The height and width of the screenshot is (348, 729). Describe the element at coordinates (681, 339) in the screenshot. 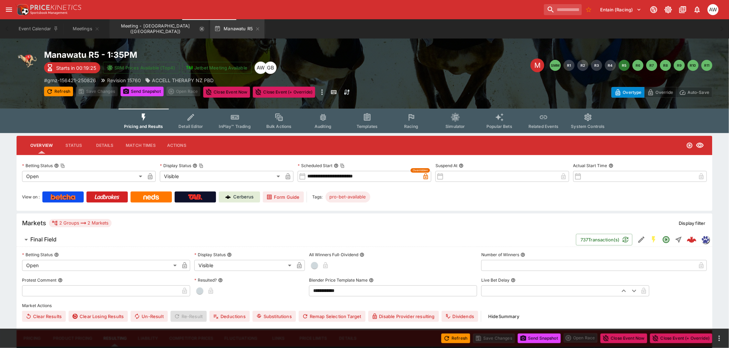

I see `button: Close Event (+ Override)` at that location.